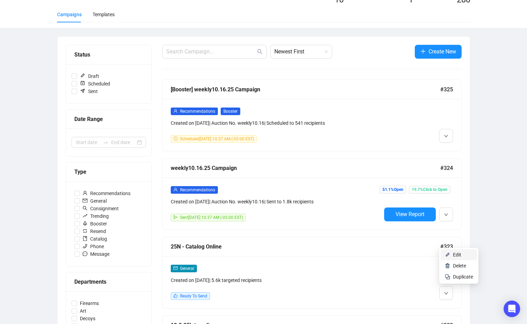 Image resolution: width=527 pixels, height=324 pixels. I want to click on input: Start date, so click(88, 142).